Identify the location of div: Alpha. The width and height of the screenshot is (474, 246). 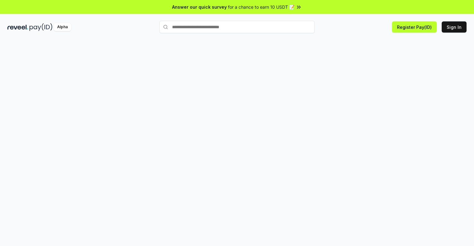
(62, 27).